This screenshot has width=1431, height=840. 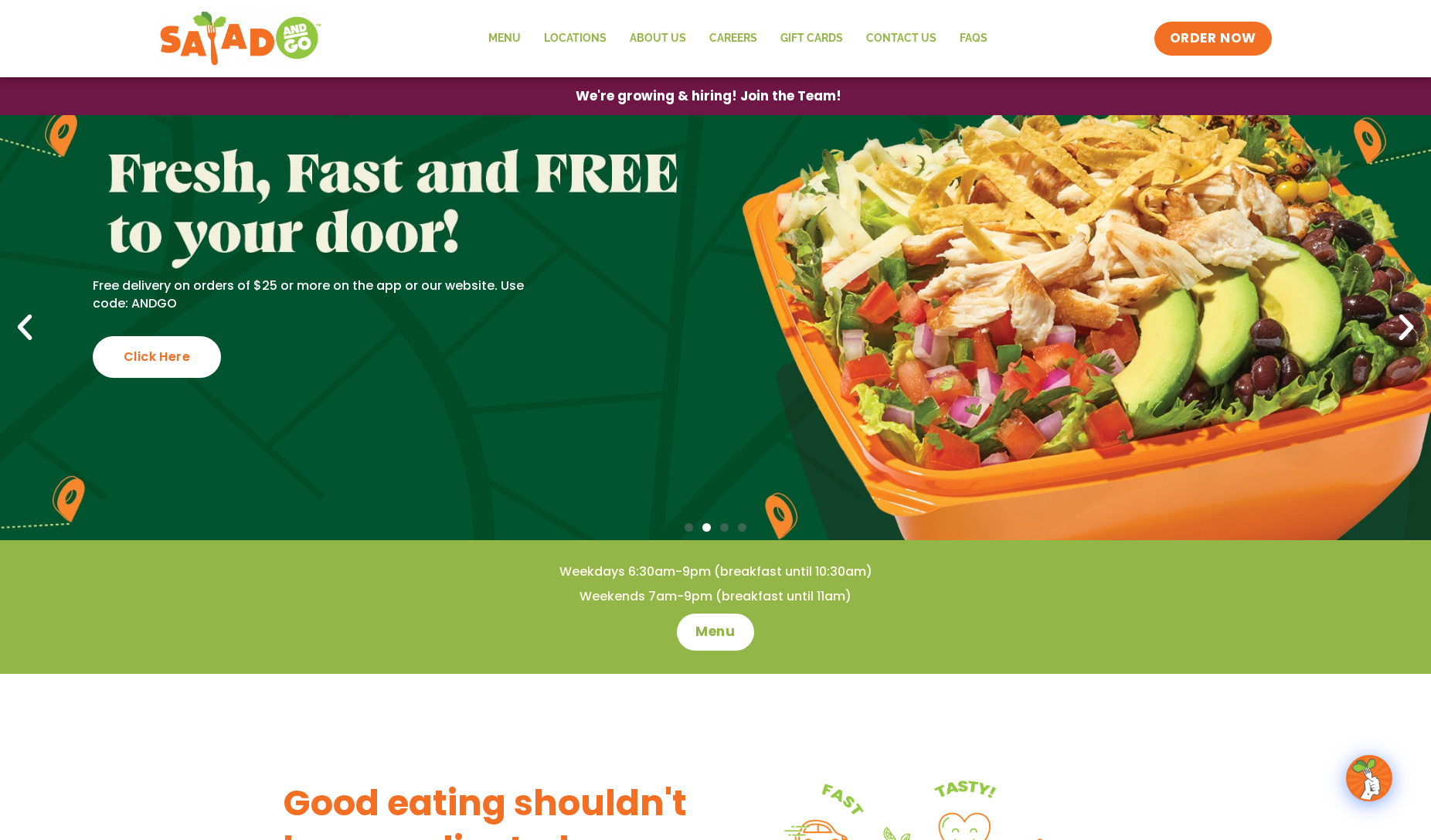 I want to click on a: Contact Us, so click(x=901, y=39).